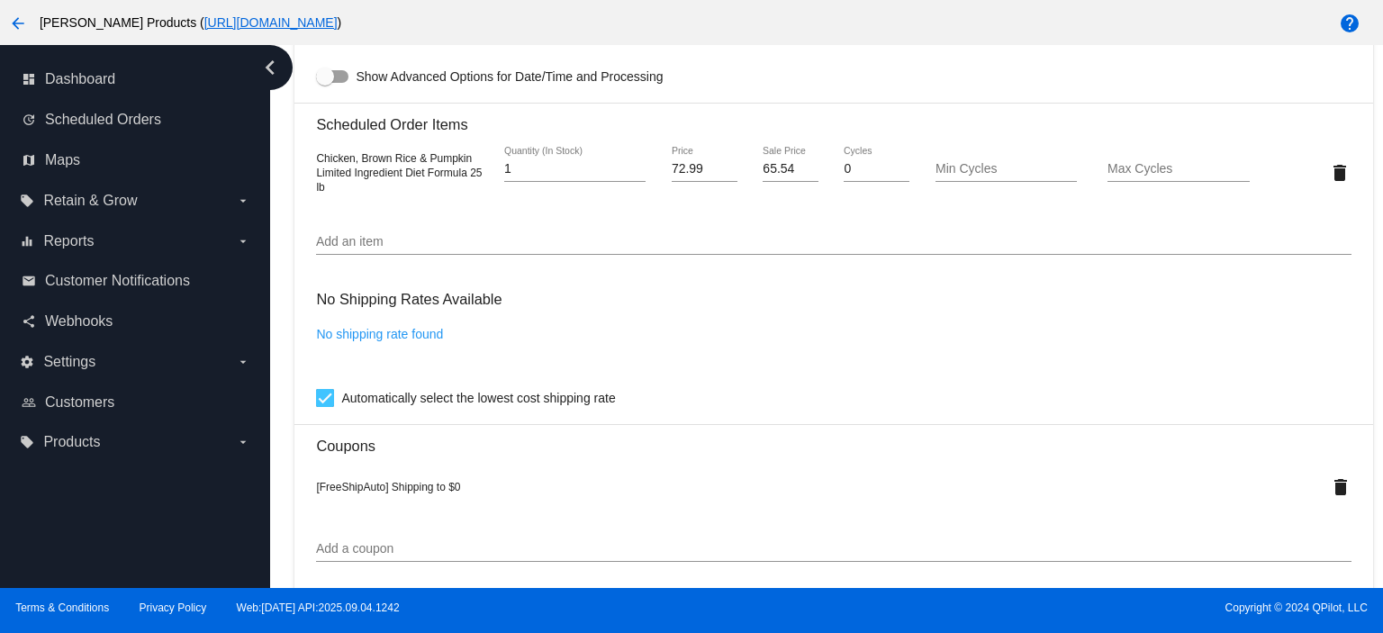 Image resolution: width=1383 pixels, height=633 pixels. What do you see at coordinates (90, 201) in the screenshot?
I see `span: Retain & Grow` at bounding box center [90, 201].